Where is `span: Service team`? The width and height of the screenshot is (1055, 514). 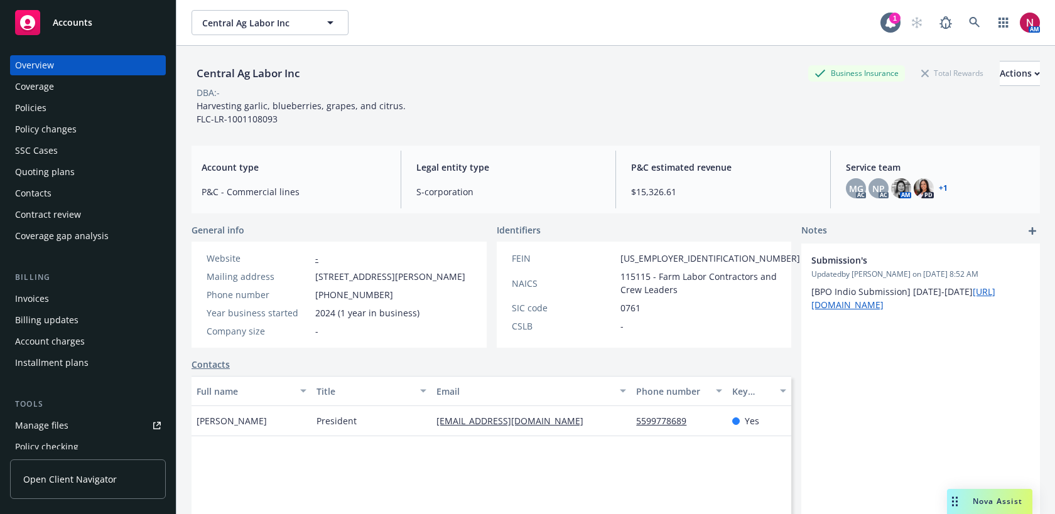 span: Service team is located at coordinates (938, 167).